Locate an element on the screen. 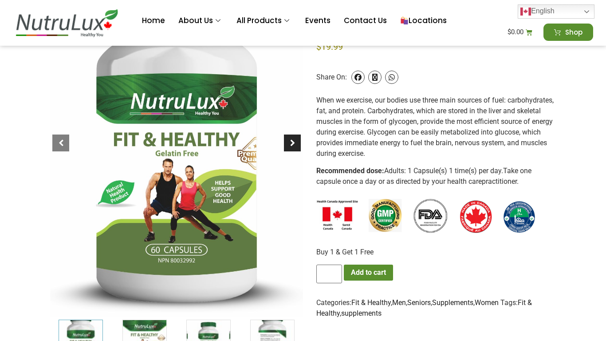 The width and height of the screenshot is (606, 341). a: Locations is located at coordinates (424, 21).